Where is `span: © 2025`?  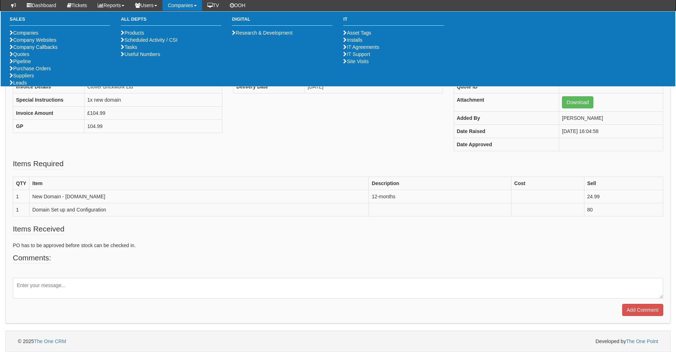
span: © 2025 is located at coordinates (42, 341).